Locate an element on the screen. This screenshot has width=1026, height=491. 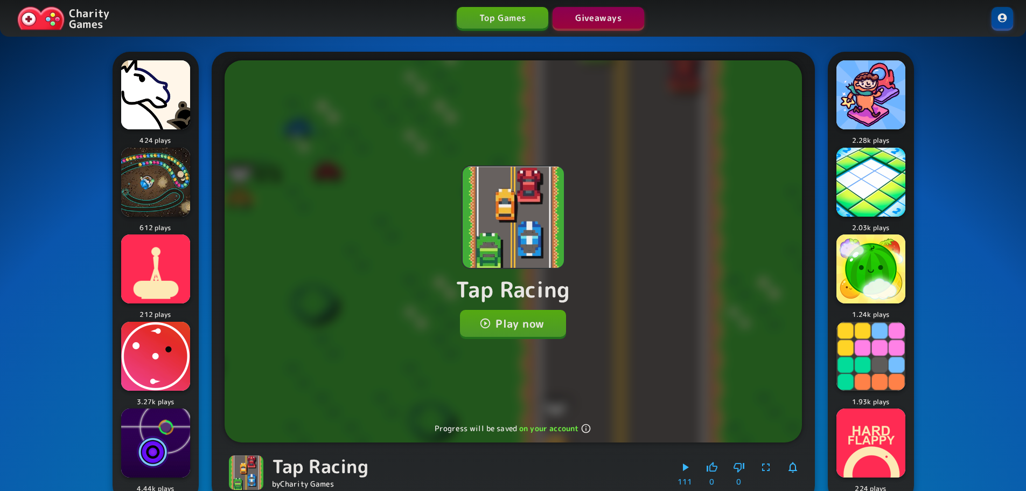
p: 612 plays is located at coordinates (156, 228).